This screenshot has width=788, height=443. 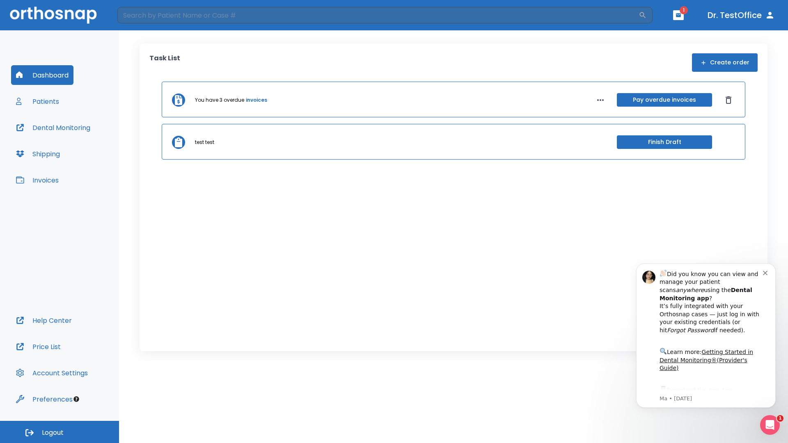 I want to click on a: Shipping, so click(x=38, y=154).